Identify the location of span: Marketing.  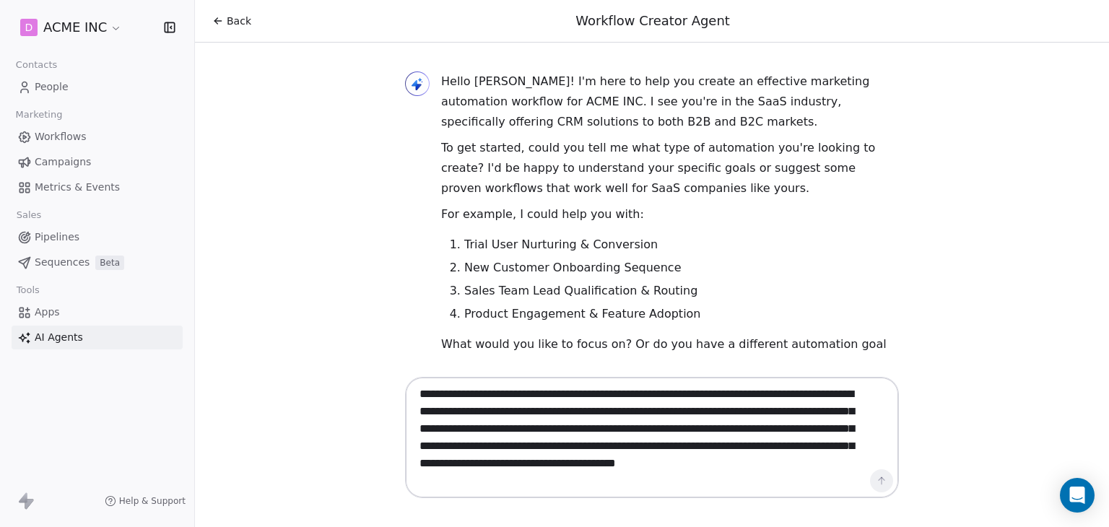
(39, 115).